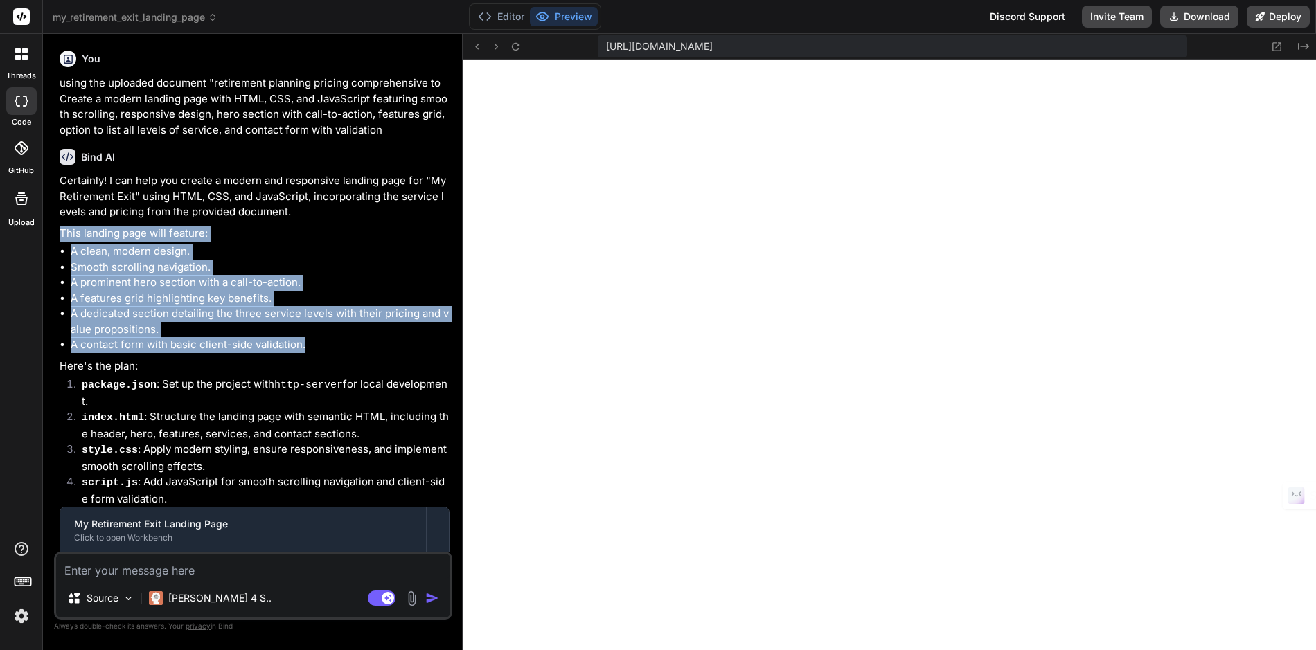 The width and height of the screenshot is (1316, 650). I want to click on button: Deploy, so click(1278, 17).